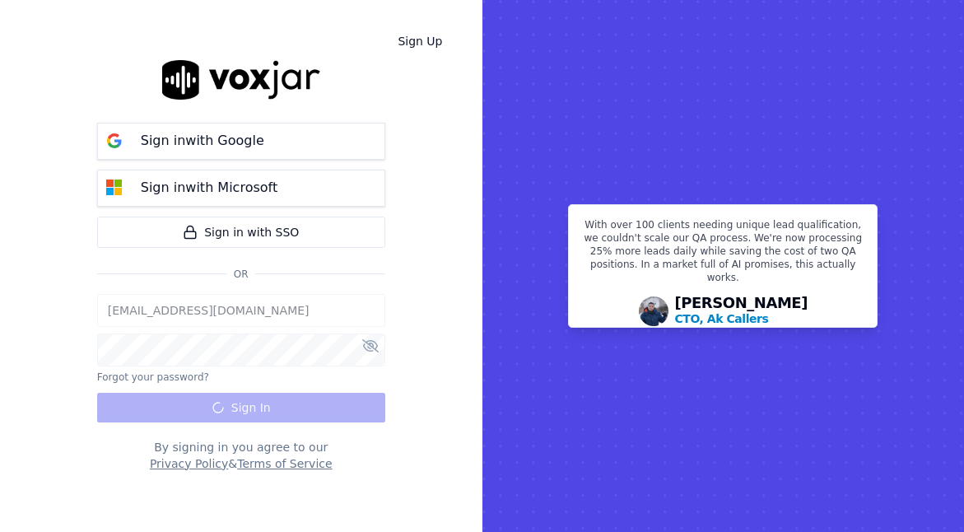  Describe the element at coordinates (420, 41) in the screenshot. I see `a: Sign Up` at that location.